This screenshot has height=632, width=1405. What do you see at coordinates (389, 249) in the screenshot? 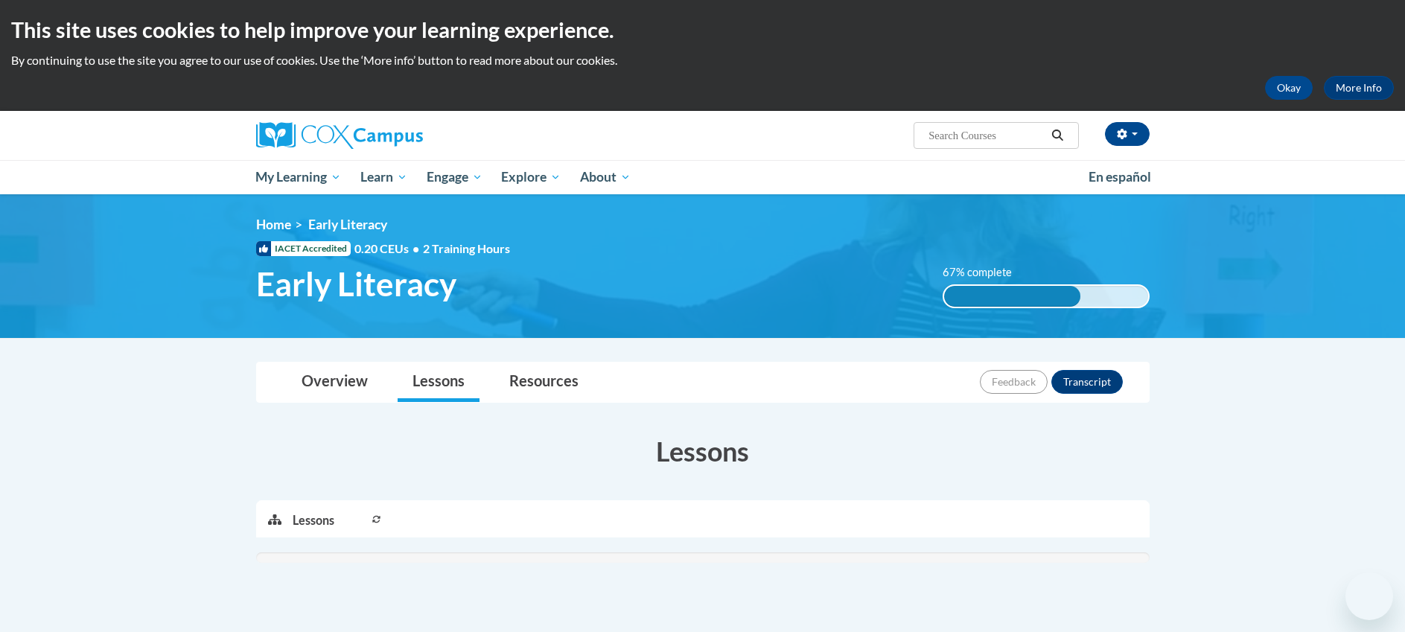
I see `span: 0.20 CEUs` at bounding box center [389, 249].